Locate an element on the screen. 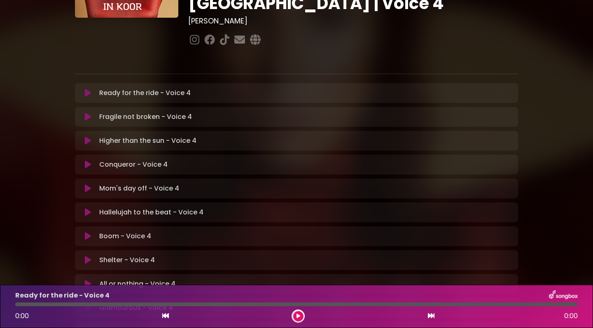  p: Higher than the sun - Voice 4 is located at coordinates (148, 141).